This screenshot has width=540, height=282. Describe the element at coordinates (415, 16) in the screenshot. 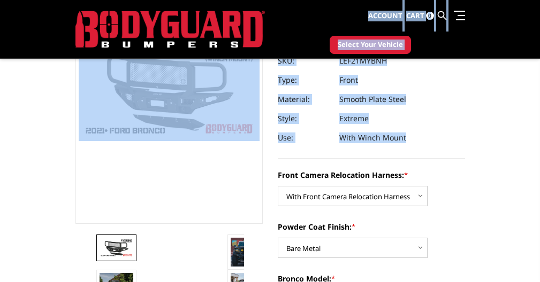

I see `span: Cart` at that location.